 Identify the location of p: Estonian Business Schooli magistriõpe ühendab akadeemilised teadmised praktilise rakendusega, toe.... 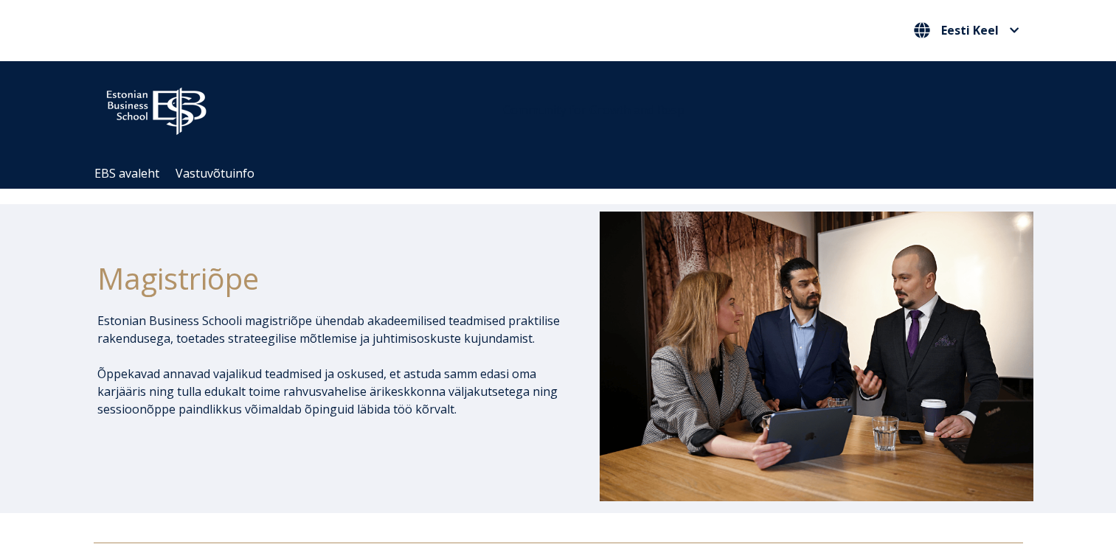
(329, 330).